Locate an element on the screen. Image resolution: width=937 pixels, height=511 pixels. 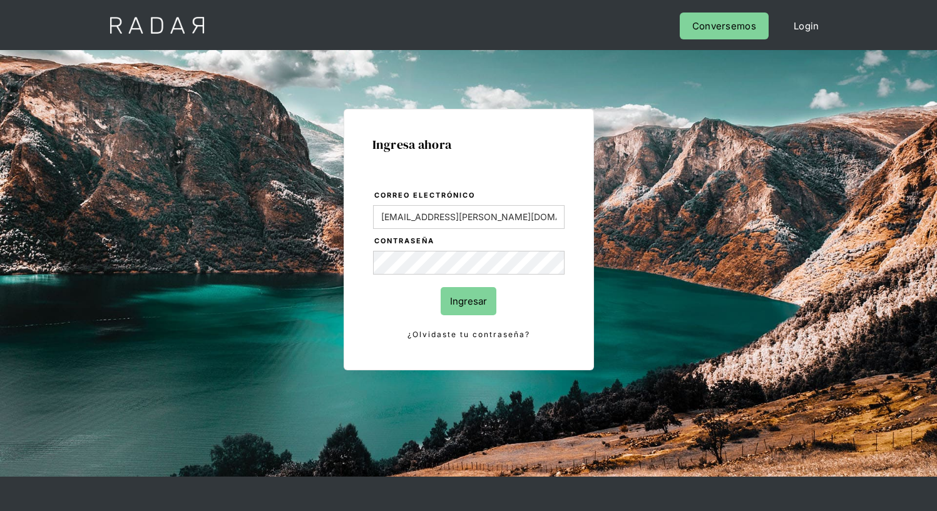
a: Login is located at coordinates (806, 26).